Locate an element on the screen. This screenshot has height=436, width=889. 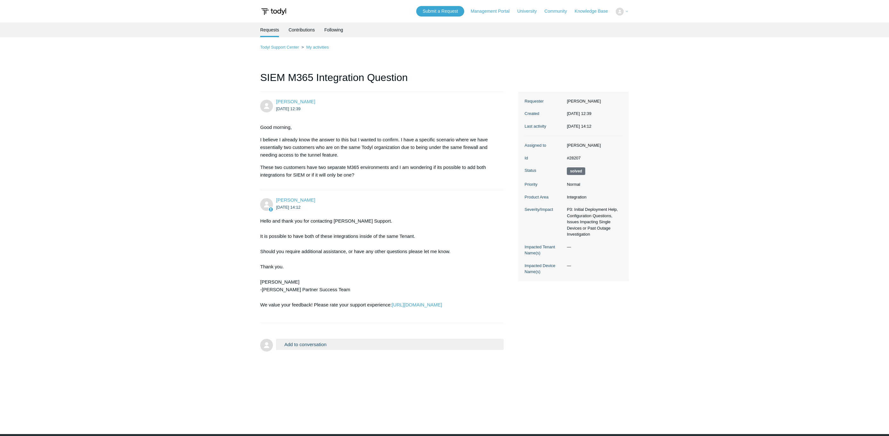
p: Good morning, is located at coordinates (379, 127).